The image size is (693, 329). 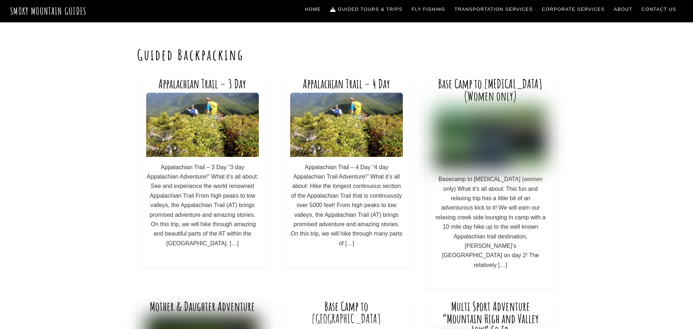 What do you see at coordinates (347, 84) in the screenshot?
I see `a: Appalachian Trail – 4 Day` at bounding box center [347, 84].